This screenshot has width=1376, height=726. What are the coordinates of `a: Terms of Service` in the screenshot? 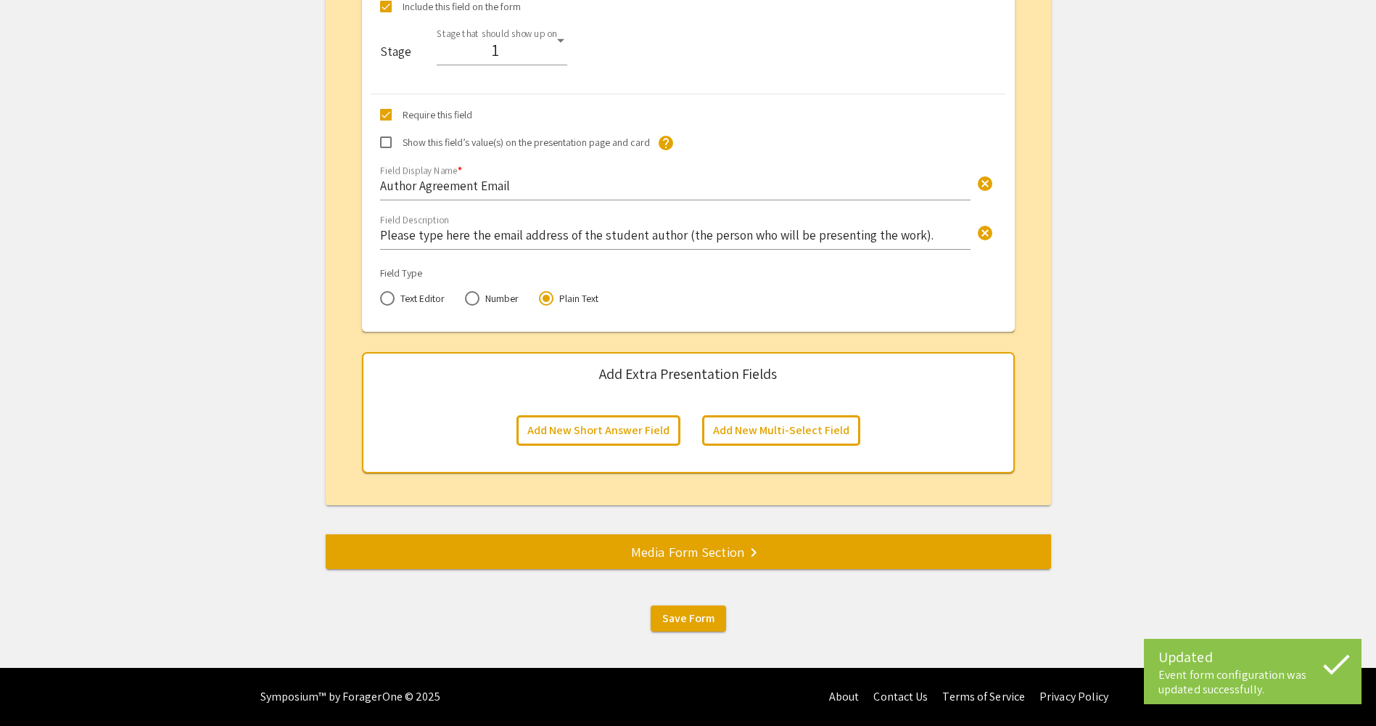 It's located at (984, 696).